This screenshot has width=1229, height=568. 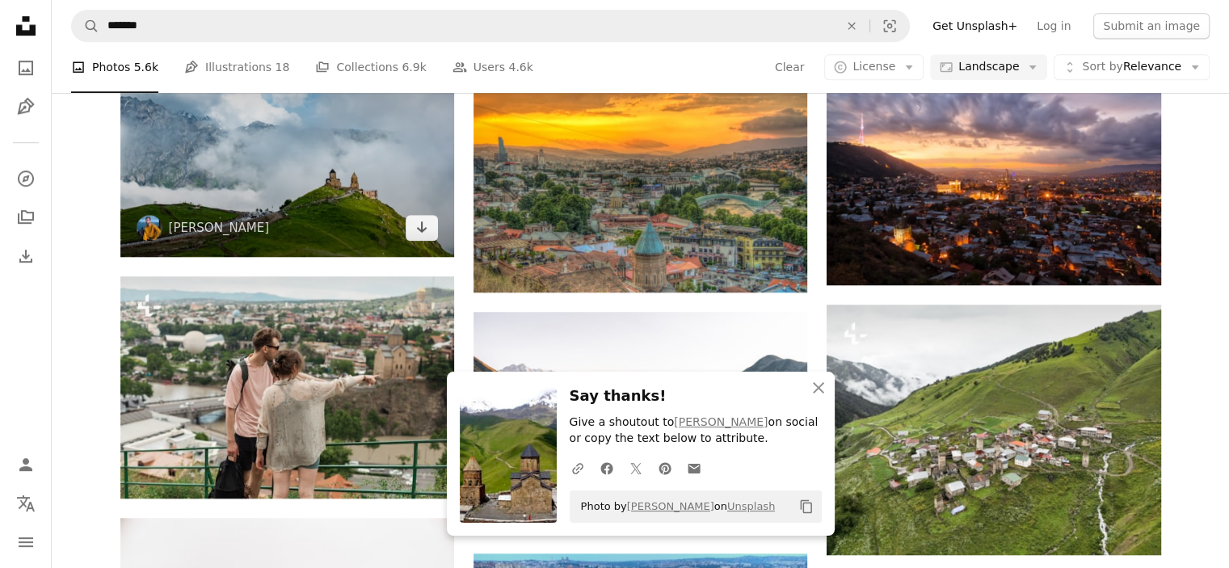 What do you see at coordinates (1152, 26) in the screenshot?
I see `button: Submit an image` at bounding box center [1152, 26].